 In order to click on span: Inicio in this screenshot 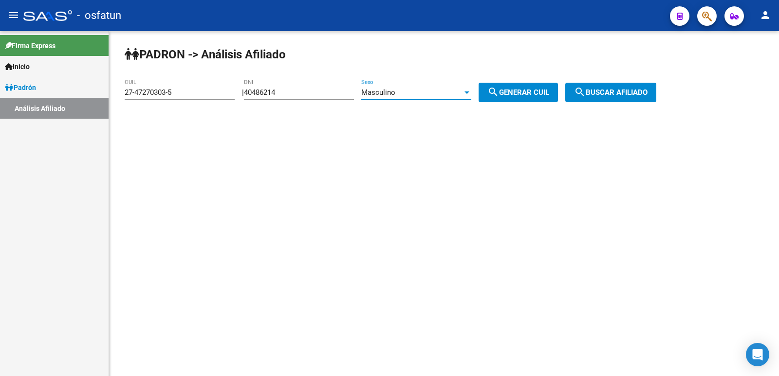, I will do `click(17, 67)`.